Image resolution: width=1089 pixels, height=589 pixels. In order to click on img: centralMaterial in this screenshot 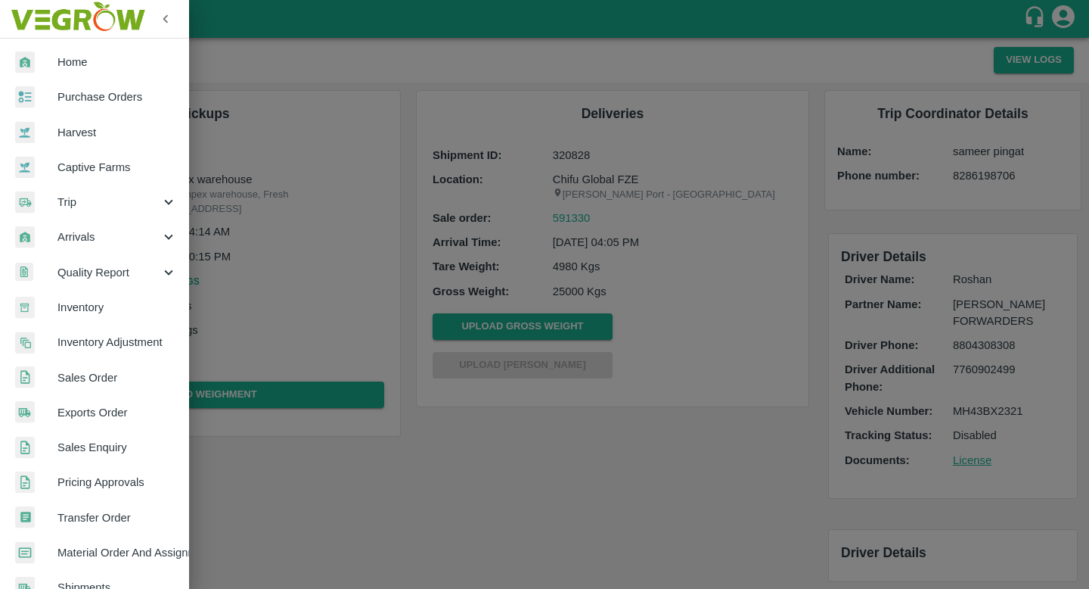, I will do `click(25, 552)`.